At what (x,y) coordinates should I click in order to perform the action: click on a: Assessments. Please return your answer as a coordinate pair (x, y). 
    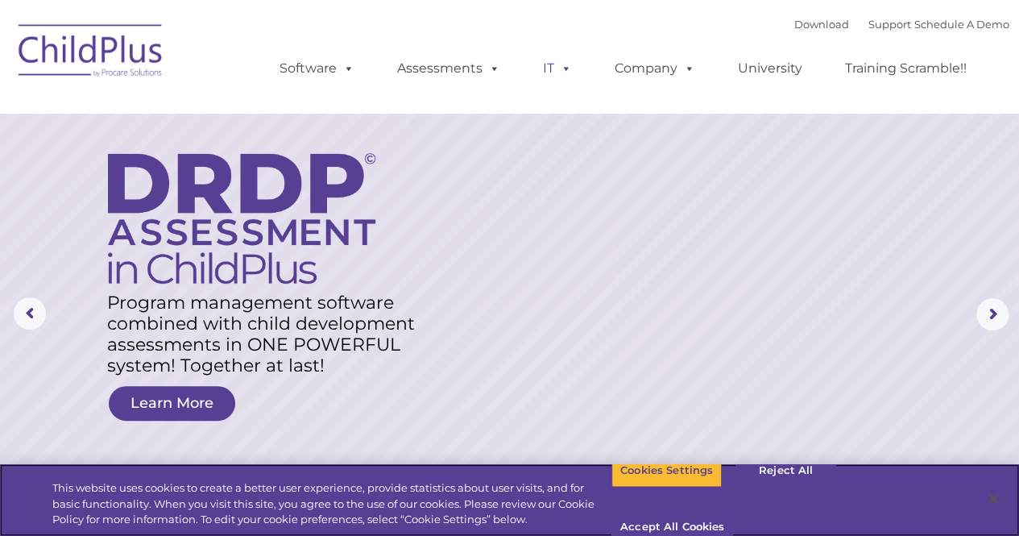
    Looking at the image, I should click on (449, 69).